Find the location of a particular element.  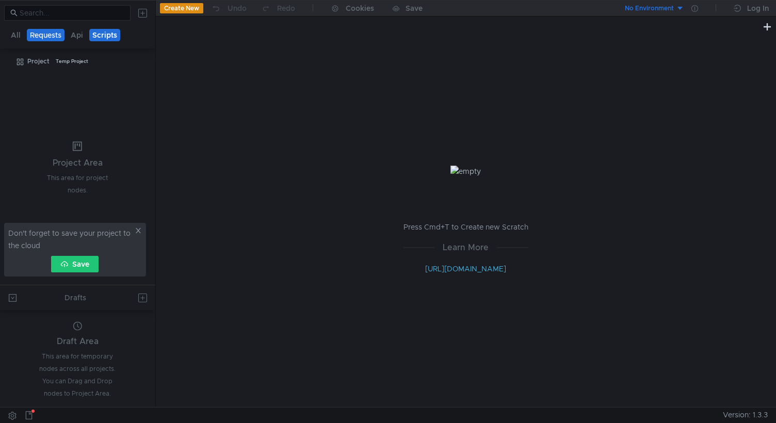

div: Save is located at coordinates (414, 8).